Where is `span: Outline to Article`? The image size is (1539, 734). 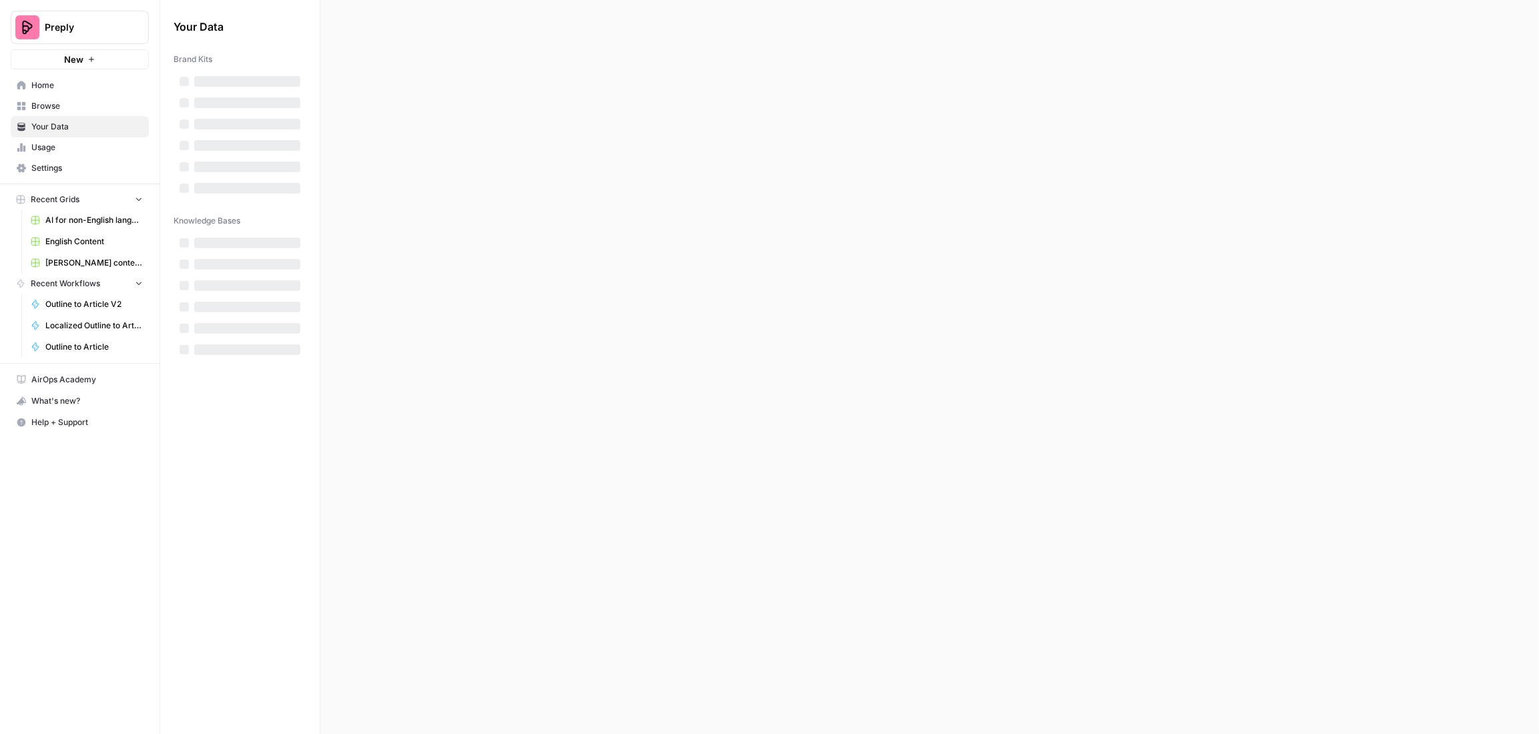
span: Outline to Article is located at coordinates (94, 347).